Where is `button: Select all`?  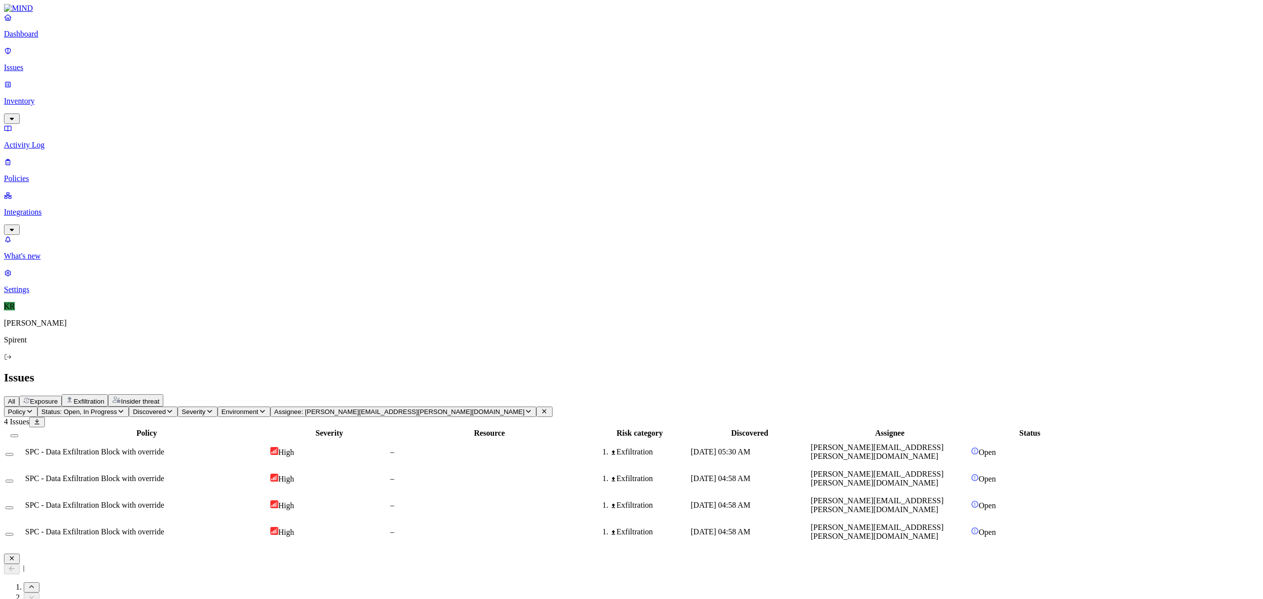 button: Select all is located at coordinates (14, 436).